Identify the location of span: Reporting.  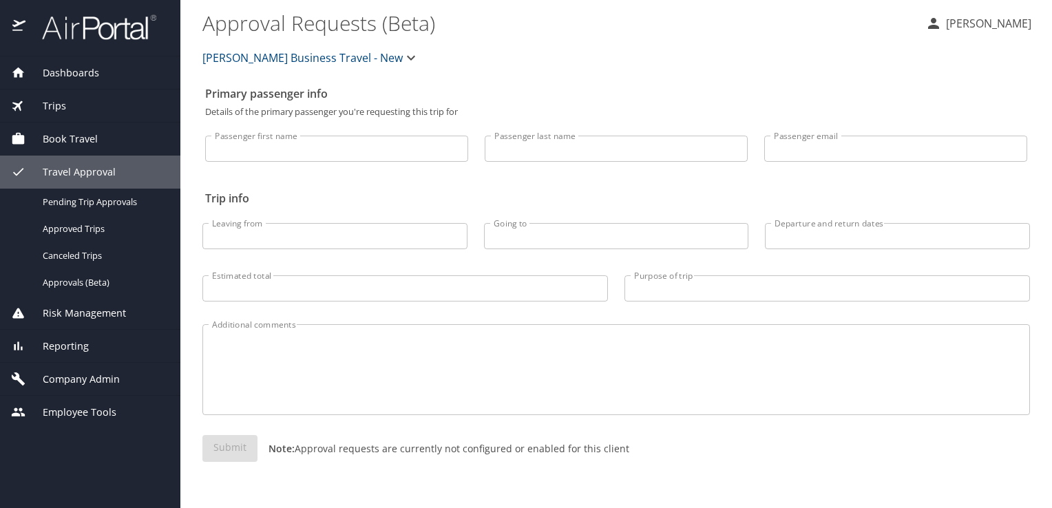
(57, 346).